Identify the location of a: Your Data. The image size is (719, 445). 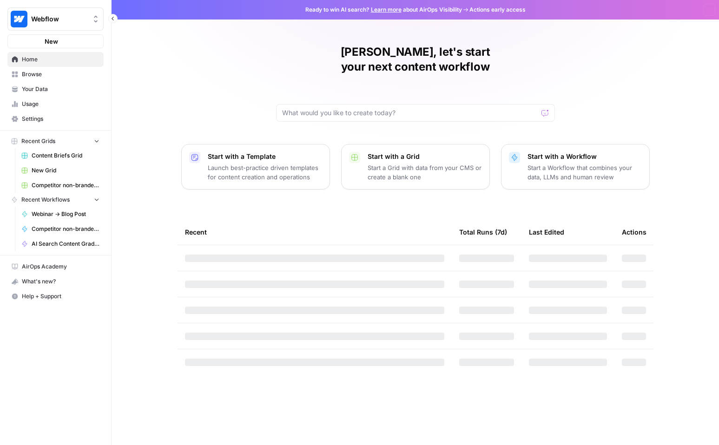
(55, 89).